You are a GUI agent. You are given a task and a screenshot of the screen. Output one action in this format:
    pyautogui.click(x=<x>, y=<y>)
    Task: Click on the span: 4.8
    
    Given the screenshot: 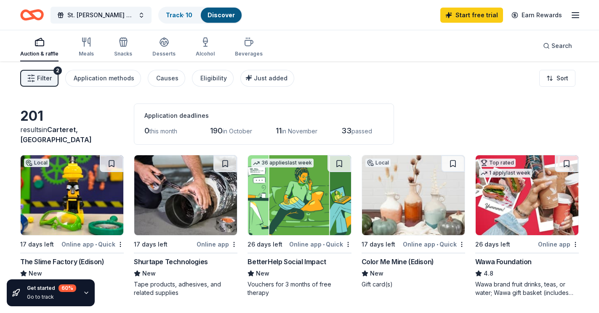 What is the action you would take?
    pyautogui.click(x=489, y=274)
    